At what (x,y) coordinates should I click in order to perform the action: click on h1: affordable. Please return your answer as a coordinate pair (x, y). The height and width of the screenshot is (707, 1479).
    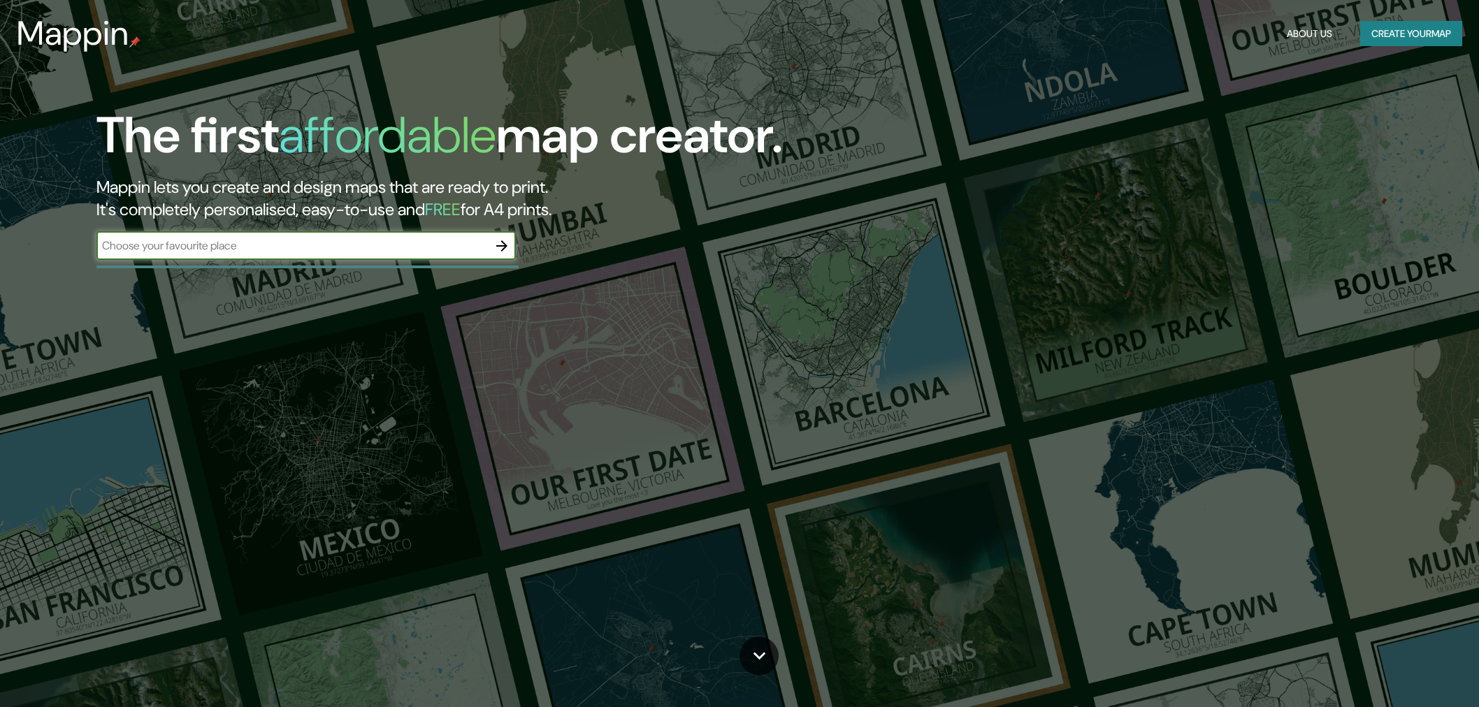
    Looking at the image, I should click on (387, 135).